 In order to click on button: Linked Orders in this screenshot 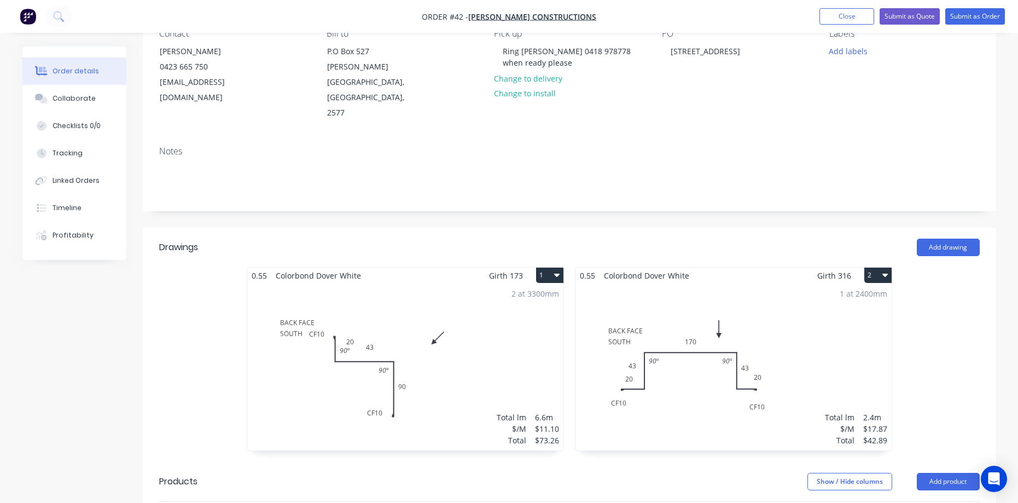, I will do `click(74, 180)`.